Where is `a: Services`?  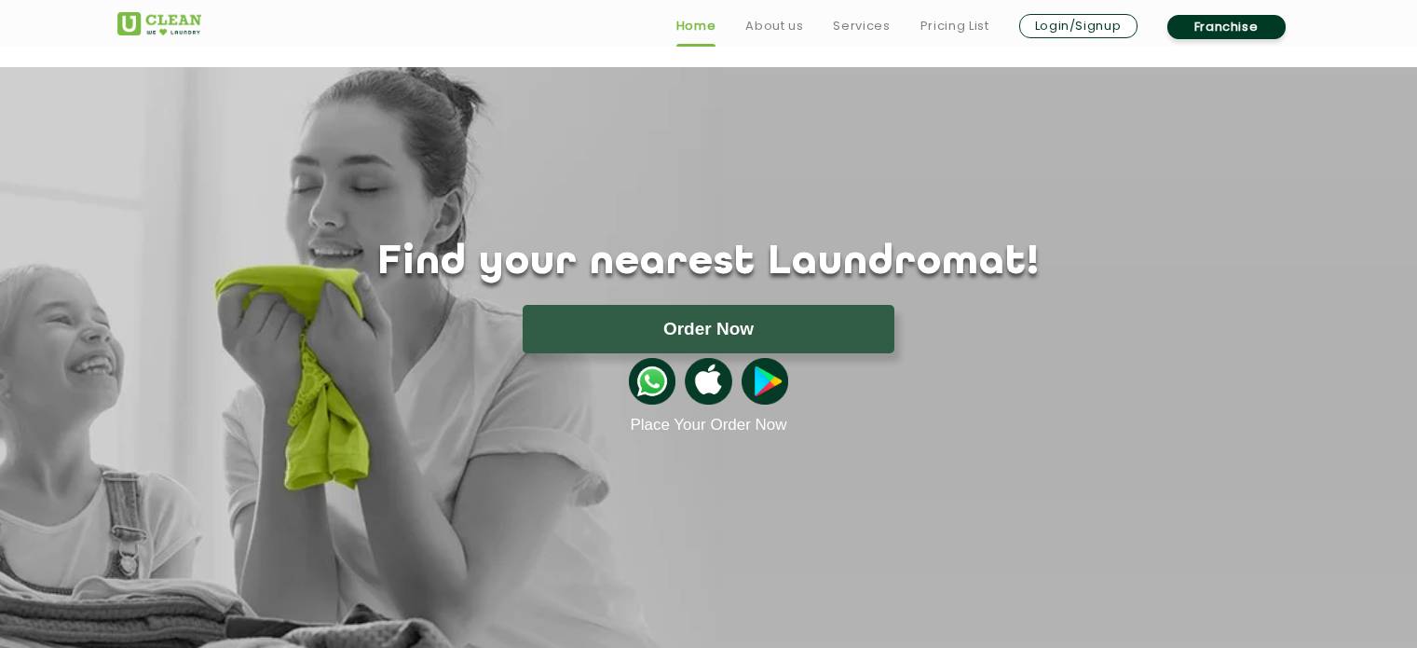
a: Services is located at coordinates (861, 26).